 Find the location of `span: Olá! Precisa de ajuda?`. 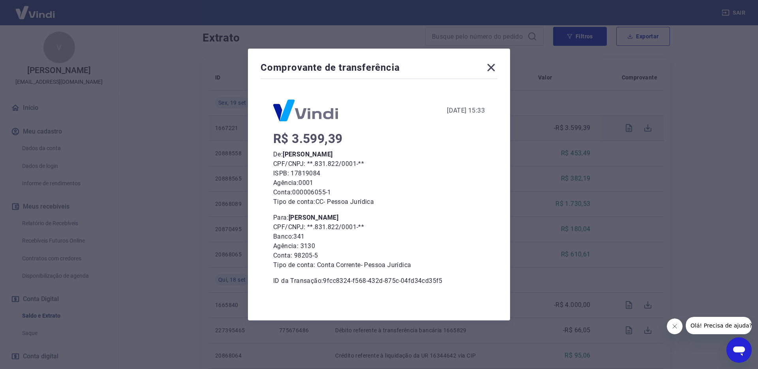

span: Olá! Precisa de ajuda? is located at coordinates (36, 9).